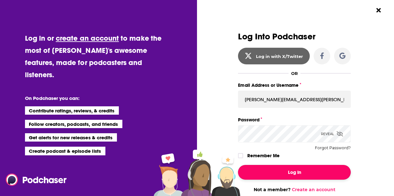  What do you see at coordinates (294, 85) in the screenshot?
I see `label: Email Address or Username` at bounding box center [294, 85].